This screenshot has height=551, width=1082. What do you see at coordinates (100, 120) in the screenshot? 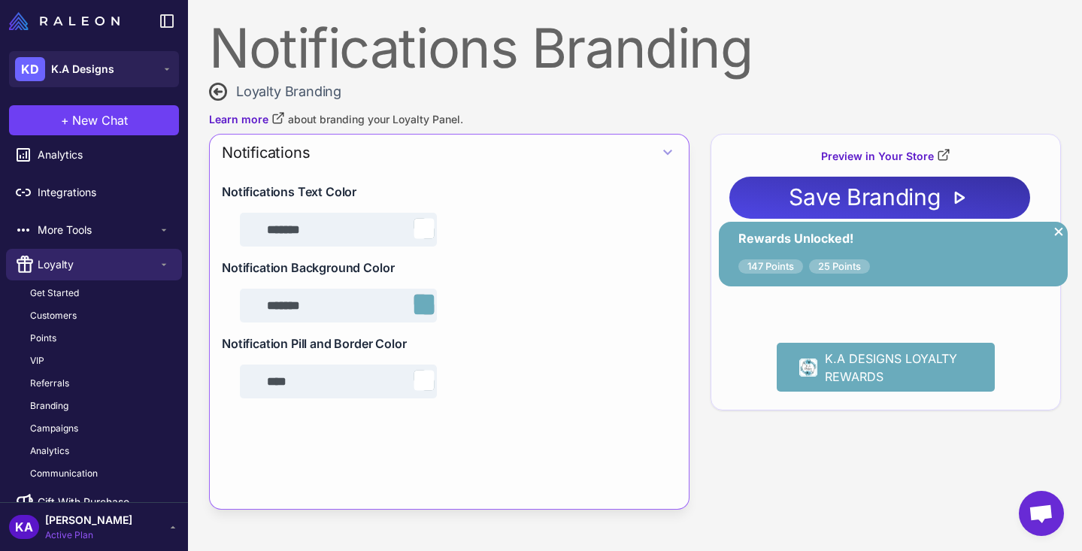
I see `span: New Chat` at bounding box center [100, 120].